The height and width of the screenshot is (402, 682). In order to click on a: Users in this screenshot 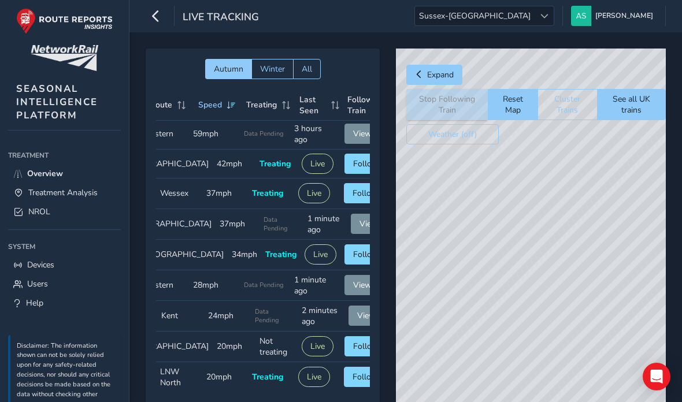, I will do `click(64, 284)`.